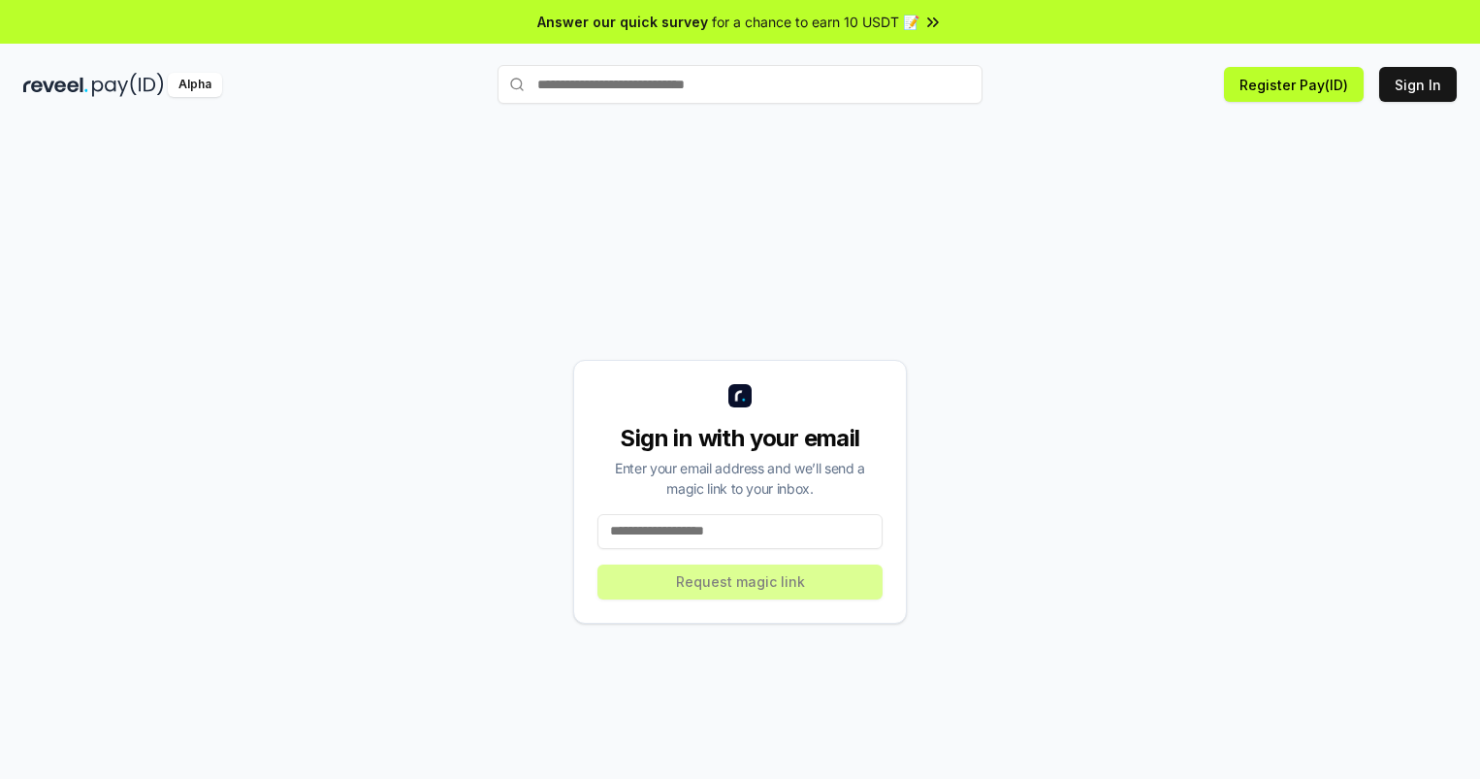  Describe the element at coordinates (195, 84) in the screenshot. I see `div: Alpha` at that location.